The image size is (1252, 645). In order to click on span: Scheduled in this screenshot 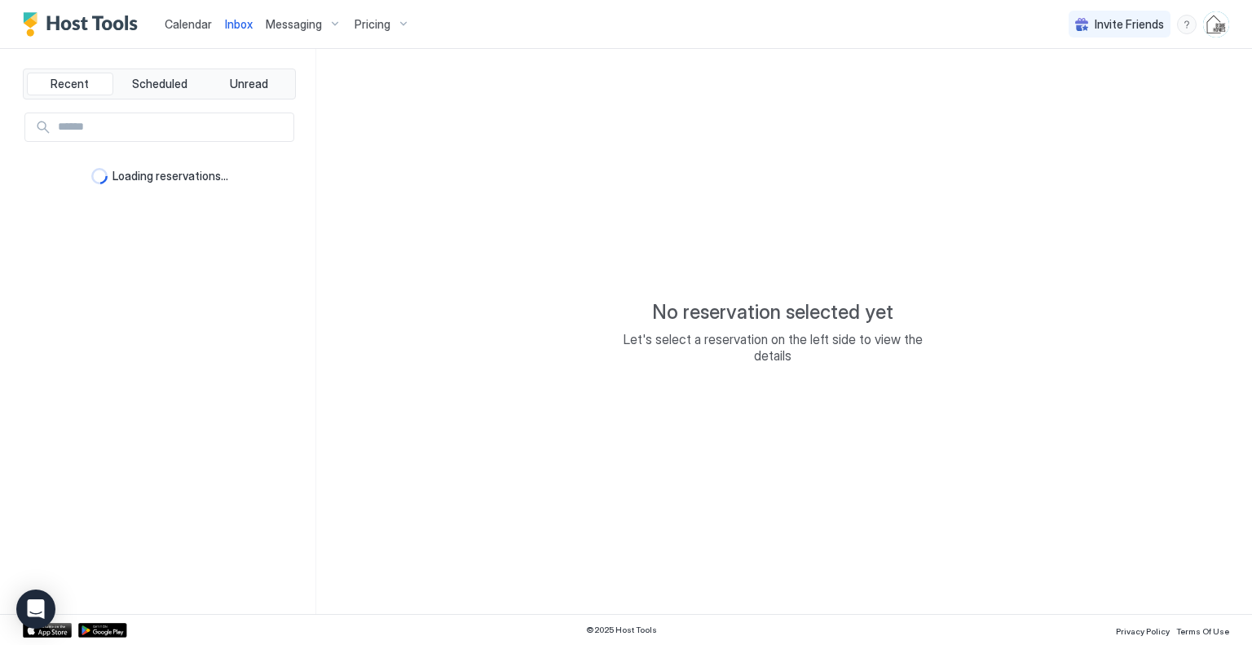, I will do `click(160, 84)`.